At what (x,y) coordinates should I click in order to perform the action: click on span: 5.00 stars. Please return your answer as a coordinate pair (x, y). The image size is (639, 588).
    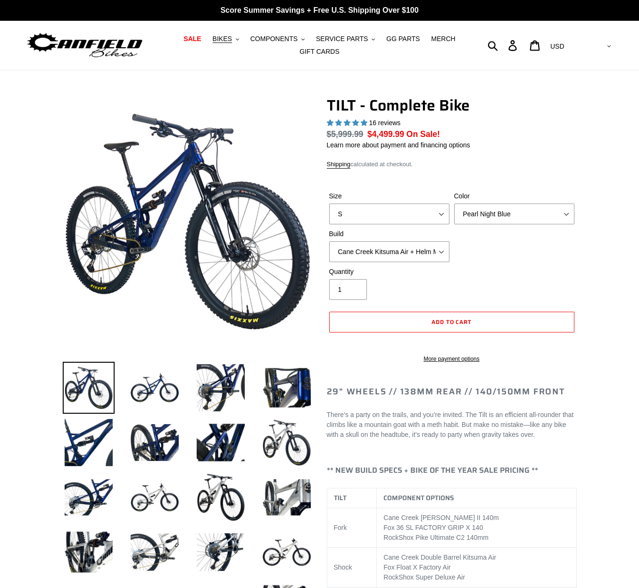
    Looking at the image, I should click on (348, 123).